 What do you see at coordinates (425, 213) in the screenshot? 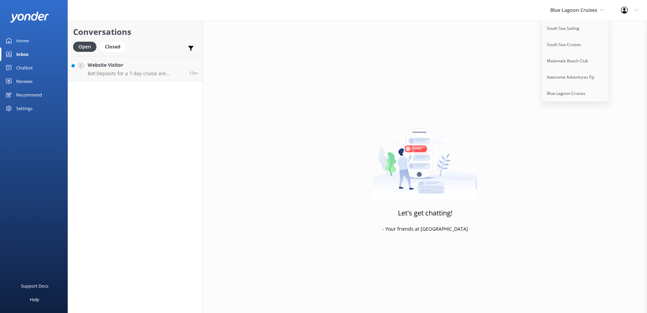
I see `h3: Let's get chatting!` at bounding box center [425, 213].